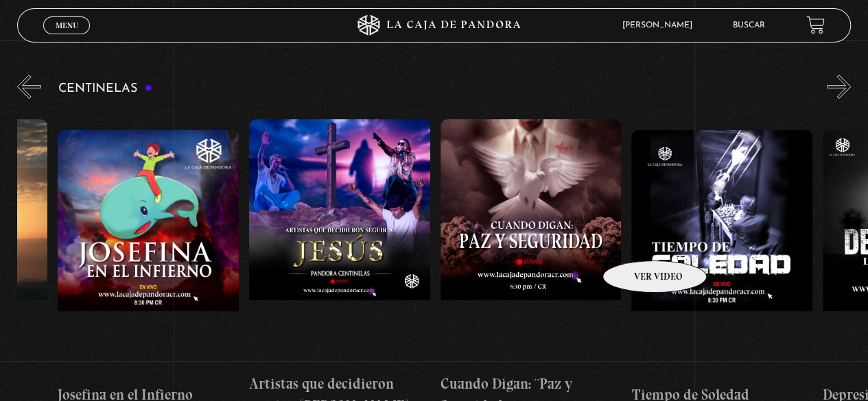 The image size is (868, 401). Describe the element at coordinates (815, 25) in the screenshot. I see `a: View your shopping cart` at that location.